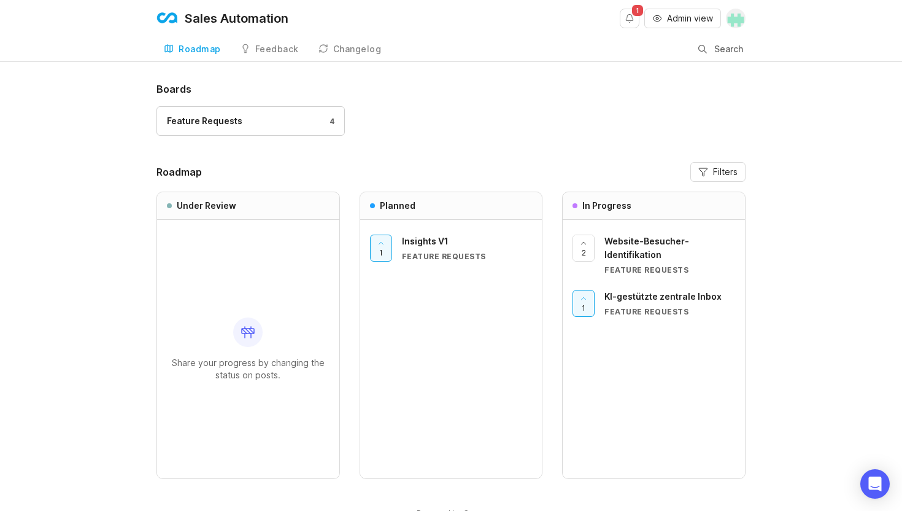 This screenshot has width=902, height=511. I want to click on span: Website-Besucher-Identifikation, so click(647, 247).